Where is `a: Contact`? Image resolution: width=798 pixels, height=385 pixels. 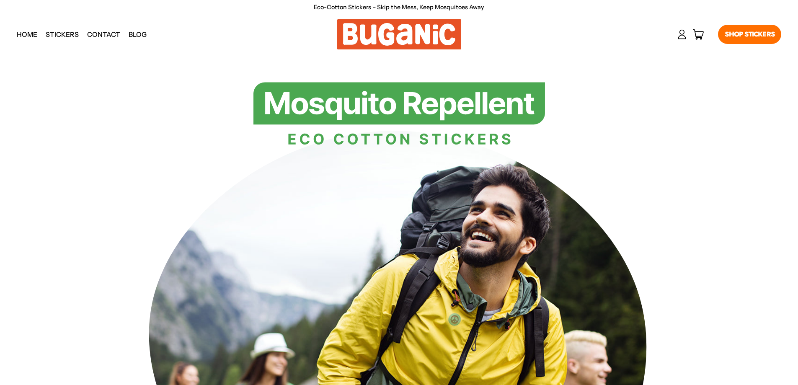
a: Contact is located at coordinates (104, 34).